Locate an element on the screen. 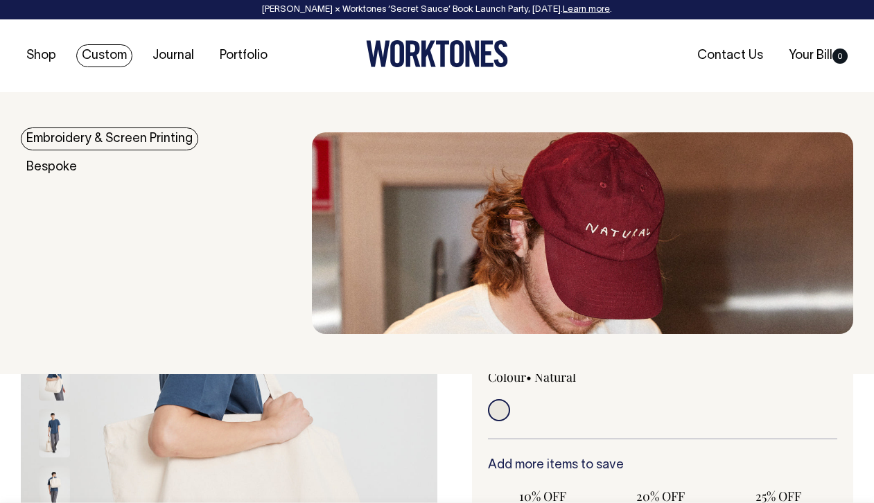  label: Natural is located at coordinates (555, 377).